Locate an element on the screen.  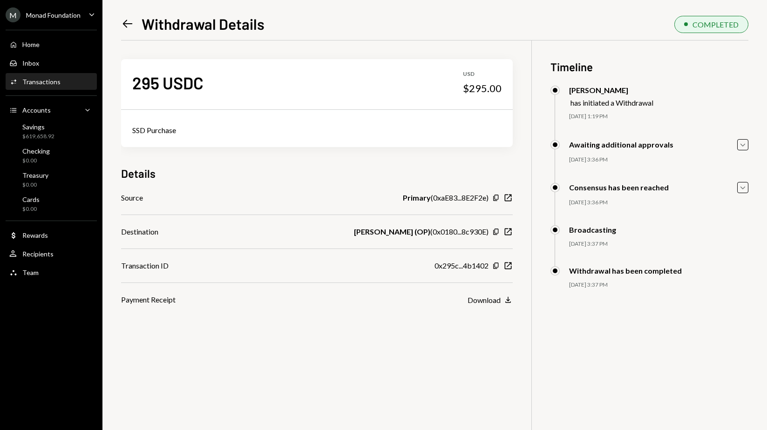
div: USD is located at coordinates (482, 74).